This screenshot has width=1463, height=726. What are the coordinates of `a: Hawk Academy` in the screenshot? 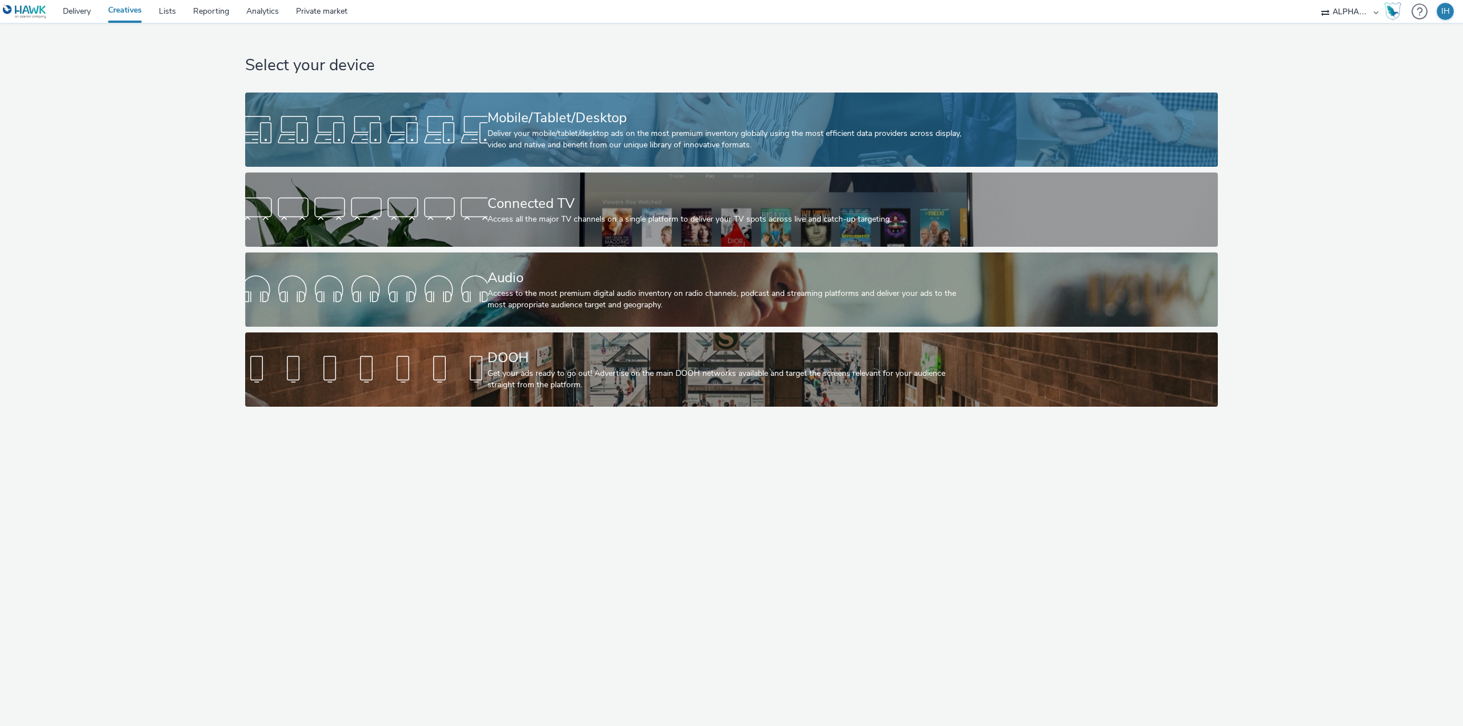 It's located at (1395, 11).